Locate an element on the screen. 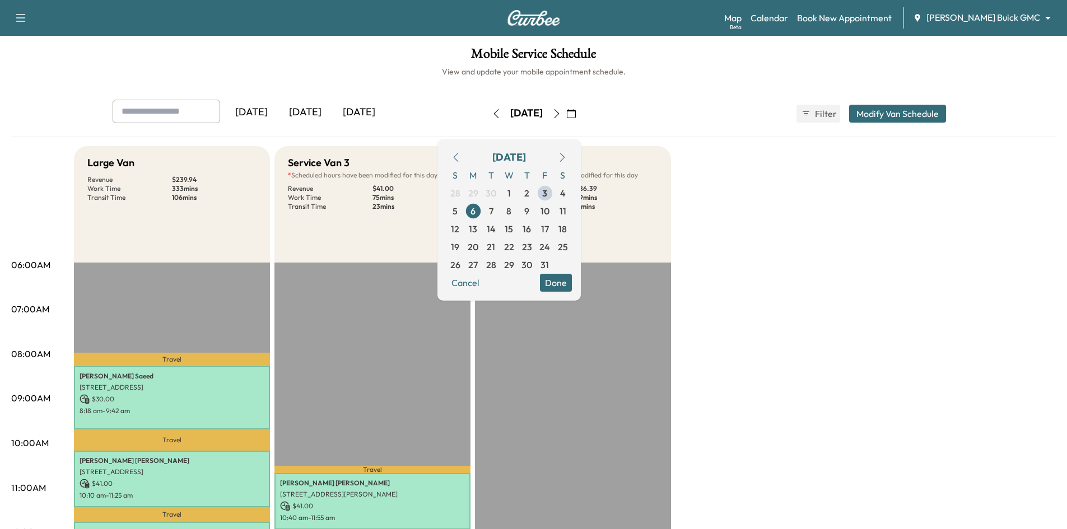 This screenshot has width=1067, height=529. p: $ 239.94 is located at coordinates (214, 180).